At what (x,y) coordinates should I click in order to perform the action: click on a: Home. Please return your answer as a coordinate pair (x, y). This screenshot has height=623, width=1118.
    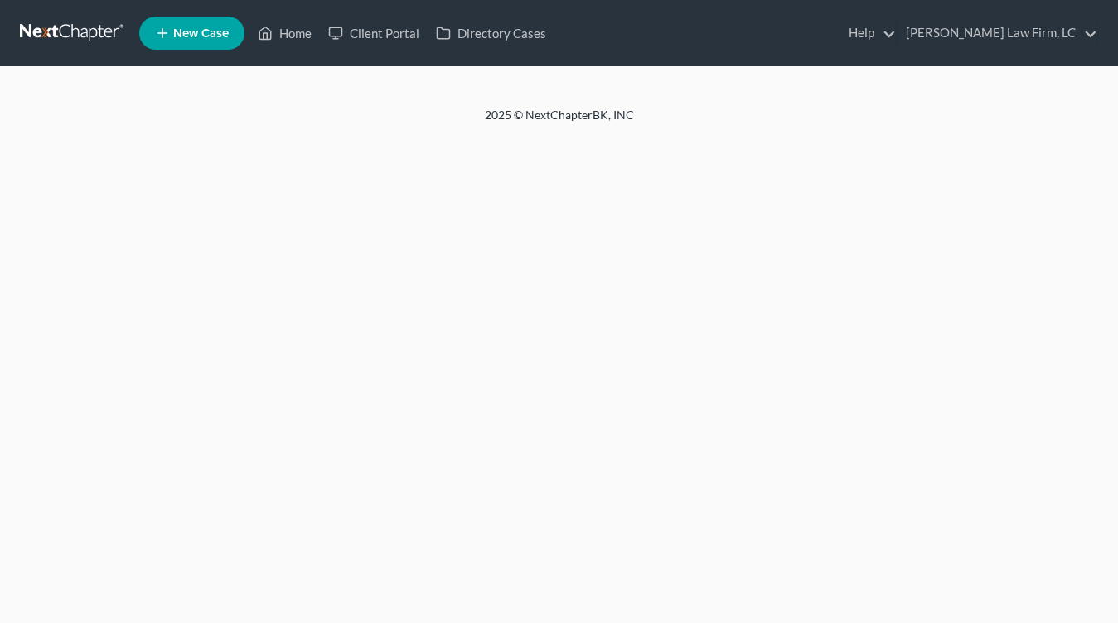
    Looking at the image, I should click on (284, 33).